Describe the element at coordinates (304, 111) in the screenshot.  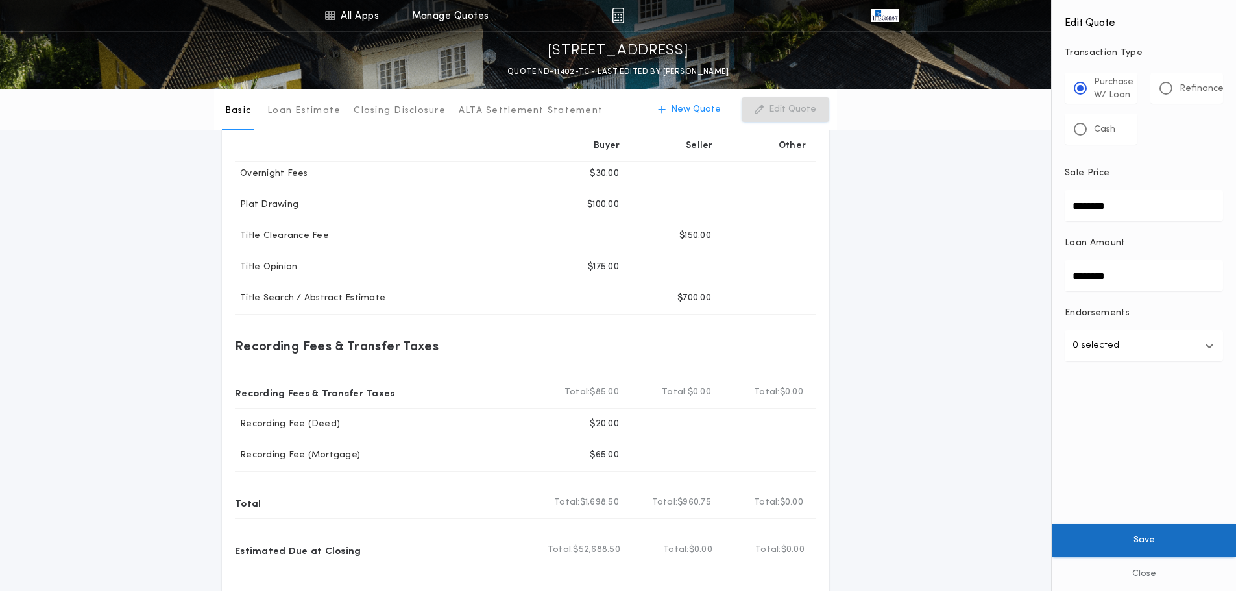
I see `p: Loan Estimate` at that location.